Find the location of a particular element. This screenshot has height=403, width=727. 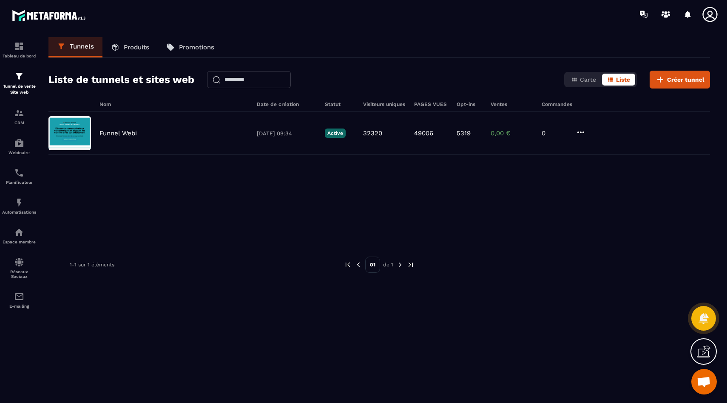

p: 0 is located at coordinates (555, 133).